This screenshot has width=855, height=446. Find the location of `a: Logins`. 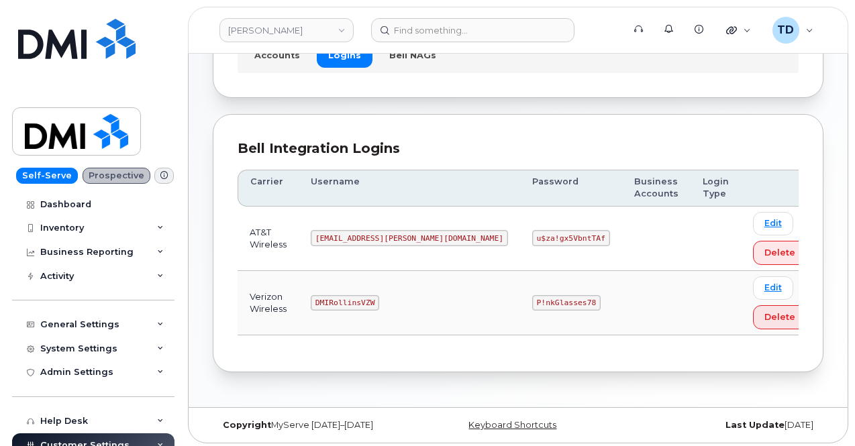

a: Logins is located at coordinates (344, 55).